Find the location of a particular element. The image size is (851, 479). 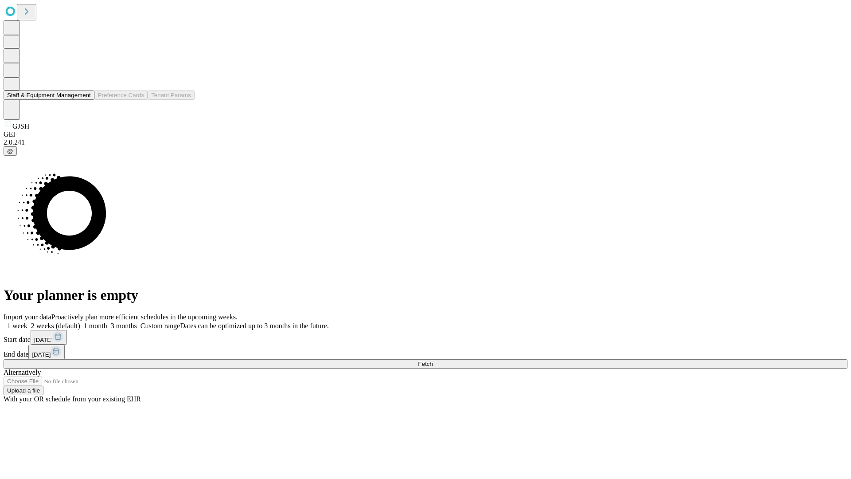

div: End date is located at coordinates (426, 352).